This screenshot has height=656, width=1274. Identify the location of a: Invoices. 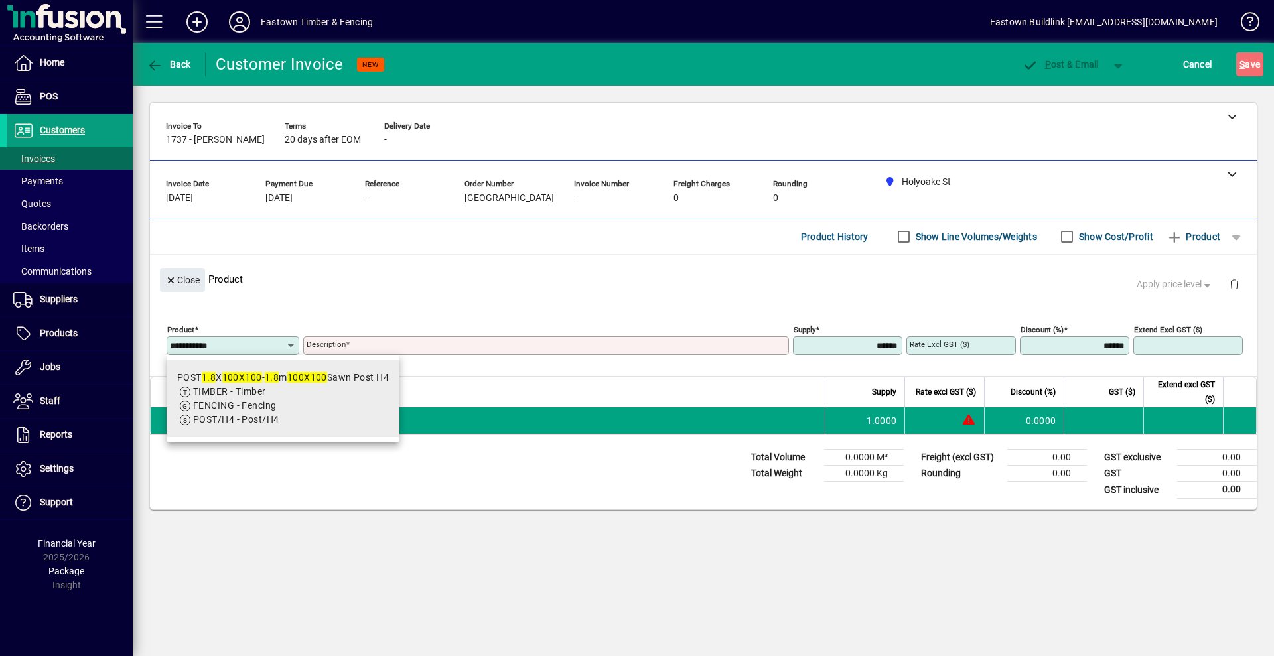
(70, 159).